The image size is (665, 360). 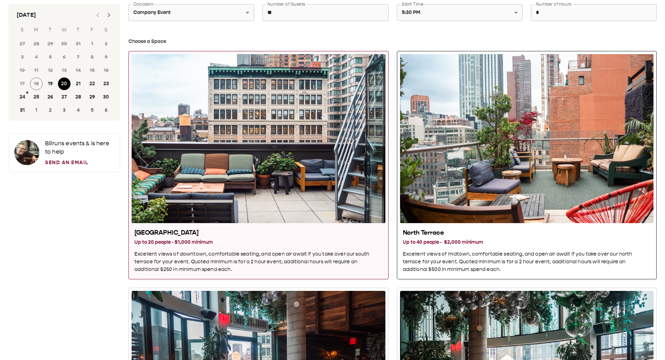 I want to click on span: Tuesday, so click(x=50, y=30).